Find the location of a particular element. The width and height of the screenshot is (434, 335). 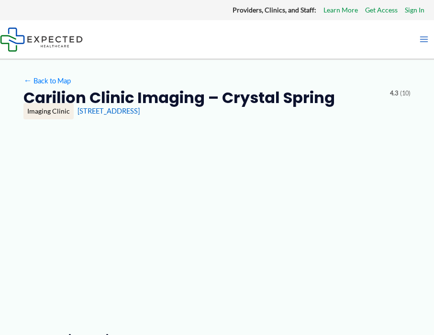

a: ←Back to Map is located at coordinates (47, 80).